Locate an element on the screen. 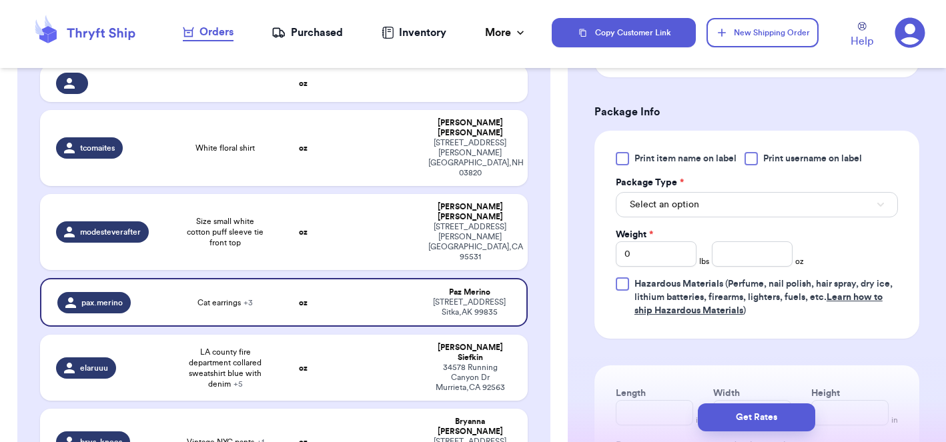  span: + 5 is located at coordinates (238, 384).